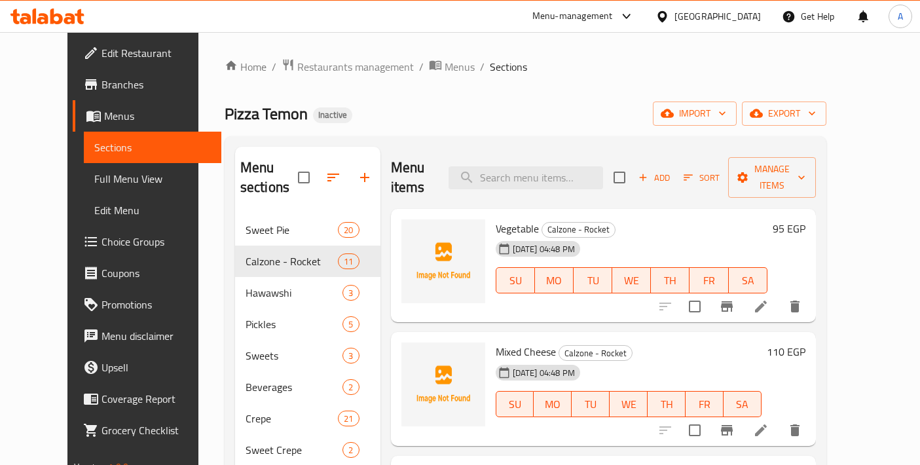 This screenshot has height=465, width=920. What do you see at coordinates (350, 450) in the screenshot?
I see `span: 2` at bounding box center [350, 450].